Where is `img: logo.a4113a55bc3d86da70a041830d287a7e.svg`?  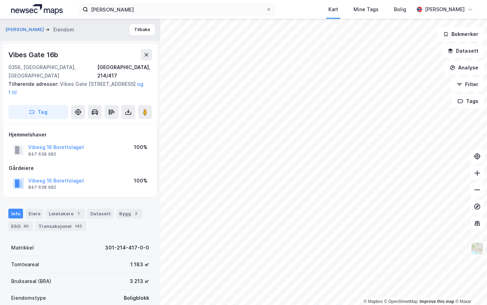 img: logo.a4113a55bc3d86da70a041830d287a7e.svg is located at coordinates (37, 9).